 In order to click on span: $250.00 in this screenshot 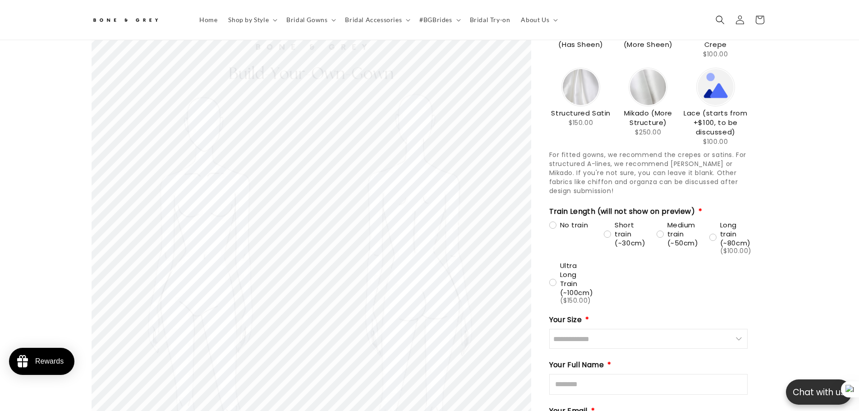, I will do `click(648, 132)`.